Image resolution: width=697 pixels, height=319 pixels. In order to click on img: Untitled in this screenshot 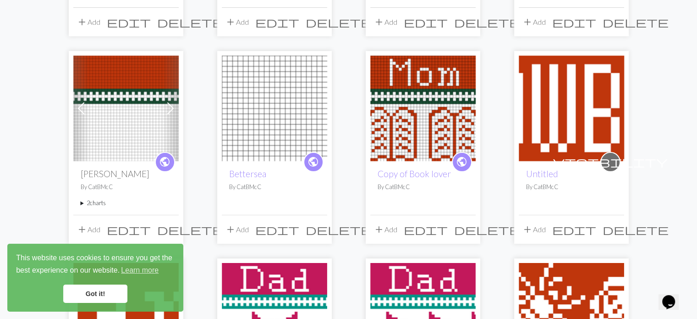, I will do `click(572, 108)`.